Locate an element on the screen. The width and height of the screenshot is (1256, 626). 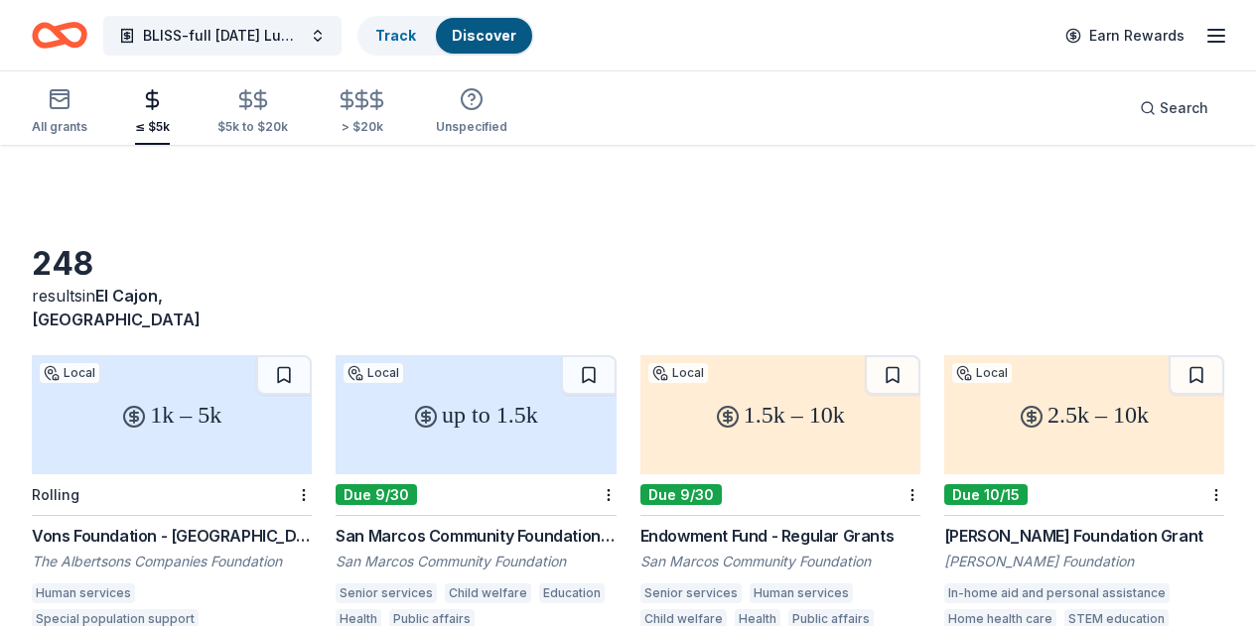
div: 2.5k – 10k is located at coordinates (1084, 415).